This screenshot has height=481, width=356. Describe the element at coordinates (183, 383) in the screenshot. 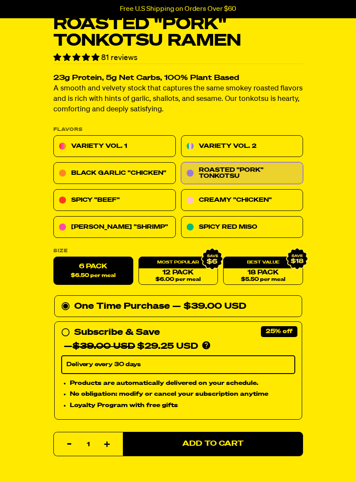

I see `li: Products are automatically delivered on your schedule.` at that location.